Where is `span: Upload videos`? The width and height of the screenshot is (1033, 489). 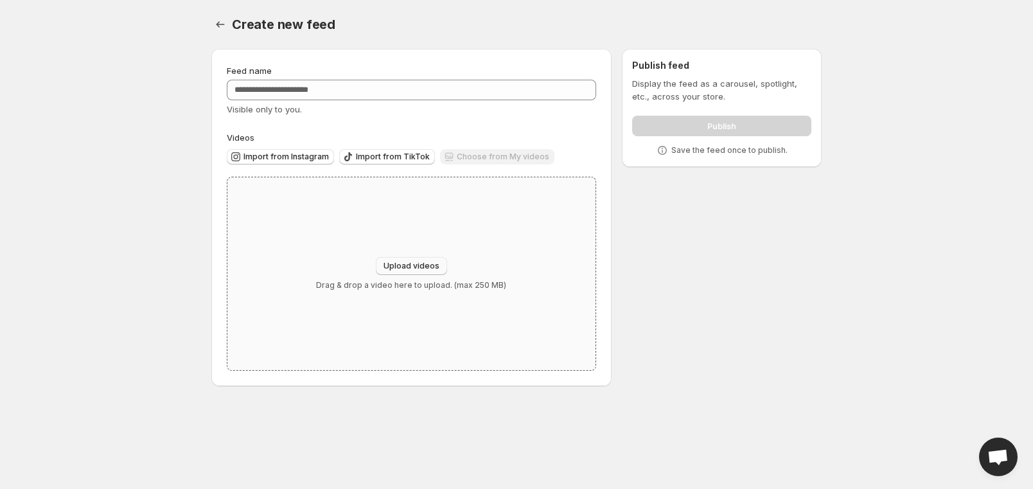 span: Upload videos is located at coordinates (411, 266).